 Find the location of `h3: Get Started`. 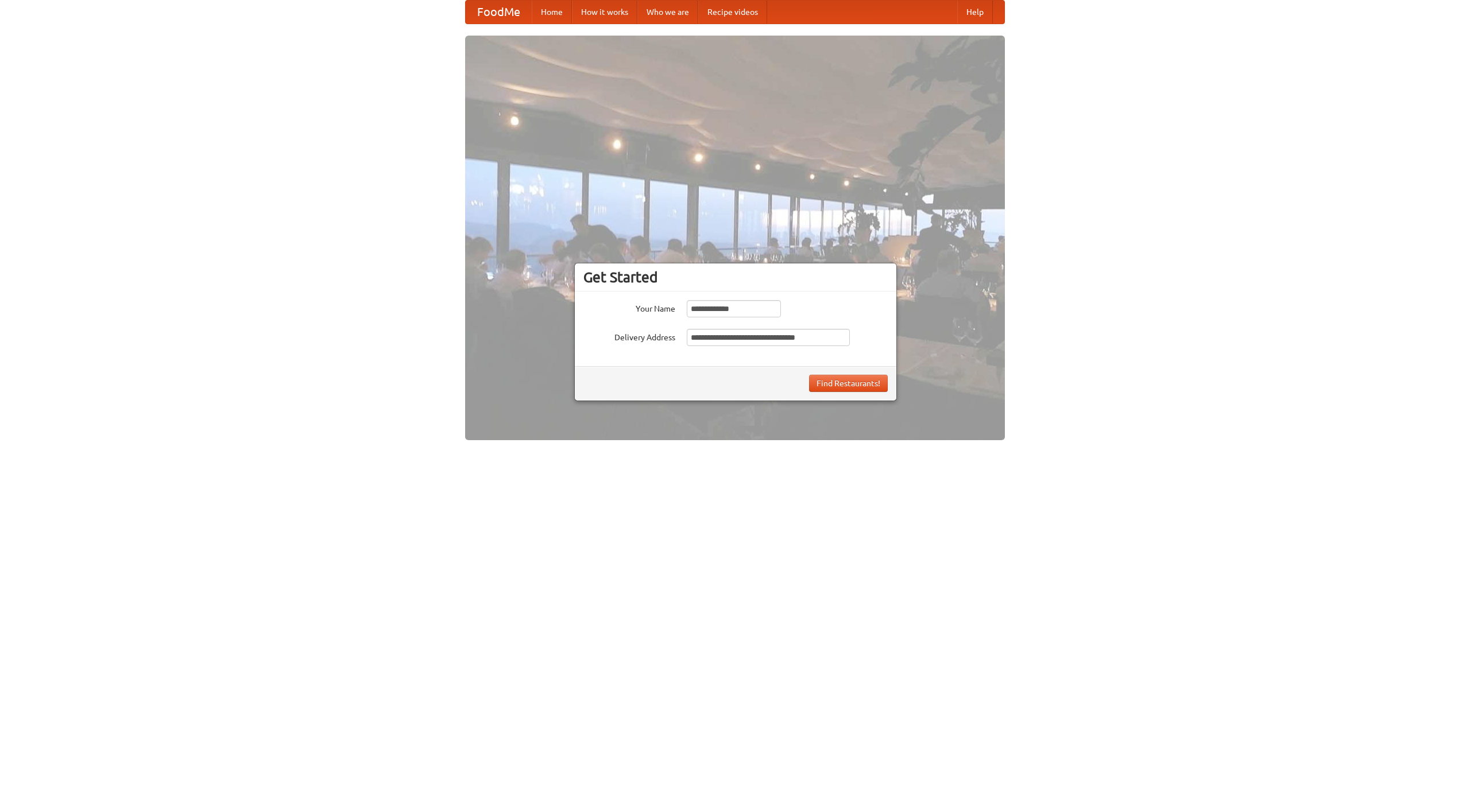

h3: Get Started is located at coordinates (735, 277).